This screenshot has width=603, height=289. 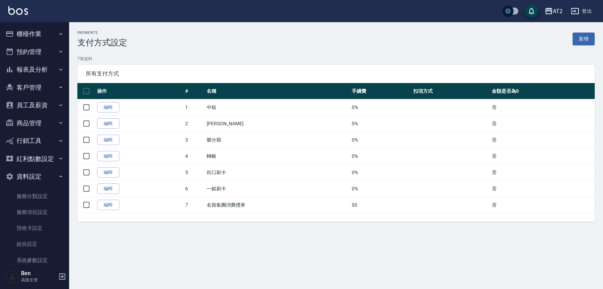 I want to click on img: Logo, so click(x=18, y=10).